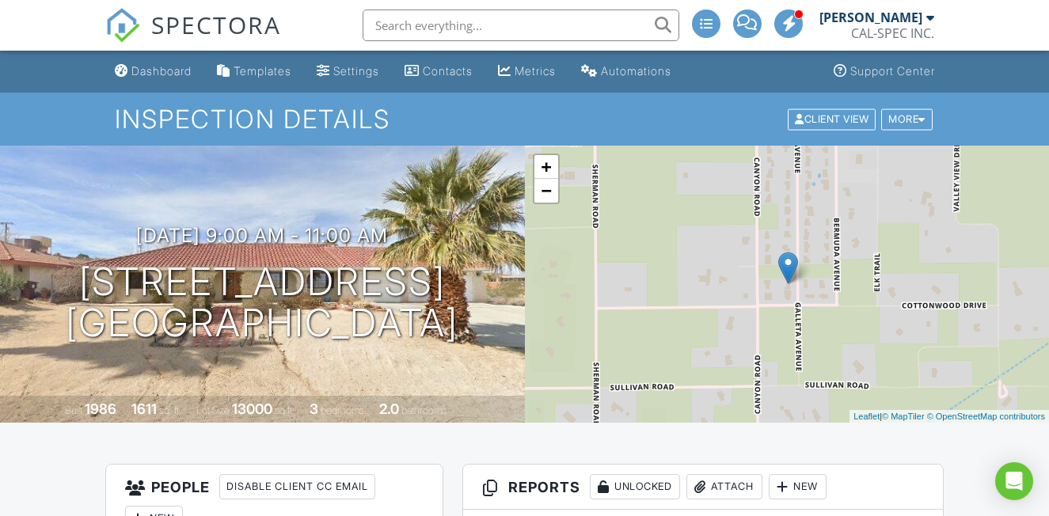 The height and width of the screenshot is (516, 1049). What do you see at coordinates (193, 38) in the screenshot?
I see `a: SPECTORA` at bounding box center [193, 38].